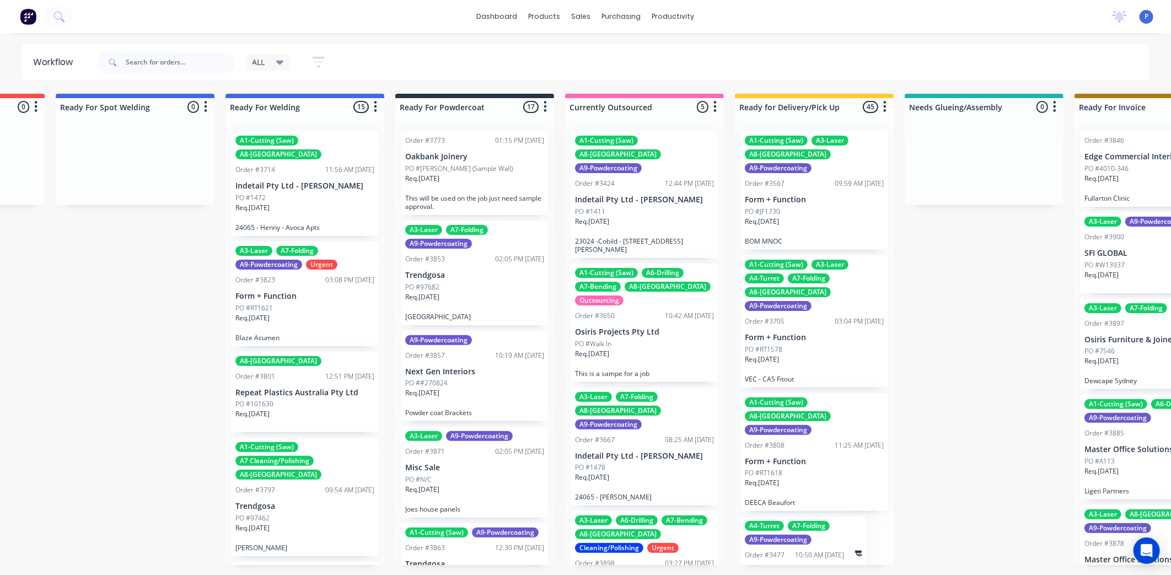 The image size is (1171, 575). What do you see at coordinates (497, 17) in the screenshot?
I see `a: dashboard` at bounding box center [497, 17].